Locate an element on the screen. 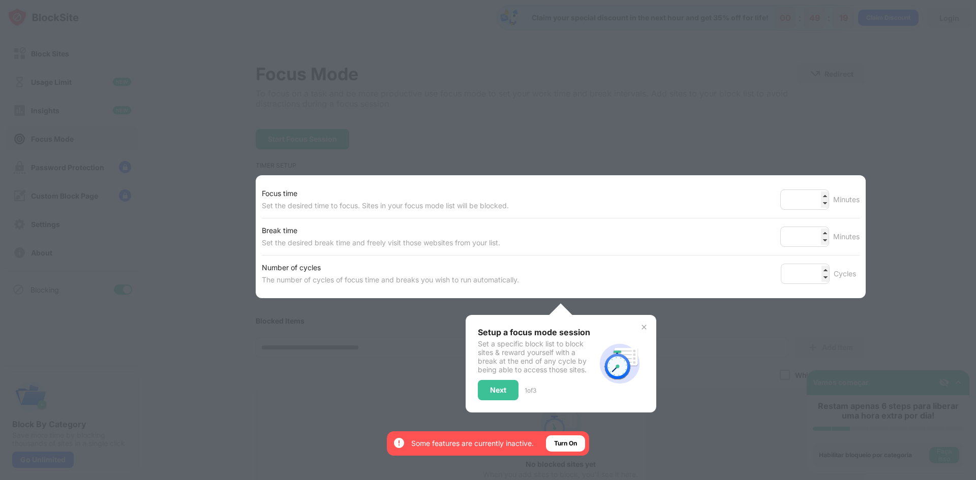  div: Turn On is located at coordinates (565, 444).